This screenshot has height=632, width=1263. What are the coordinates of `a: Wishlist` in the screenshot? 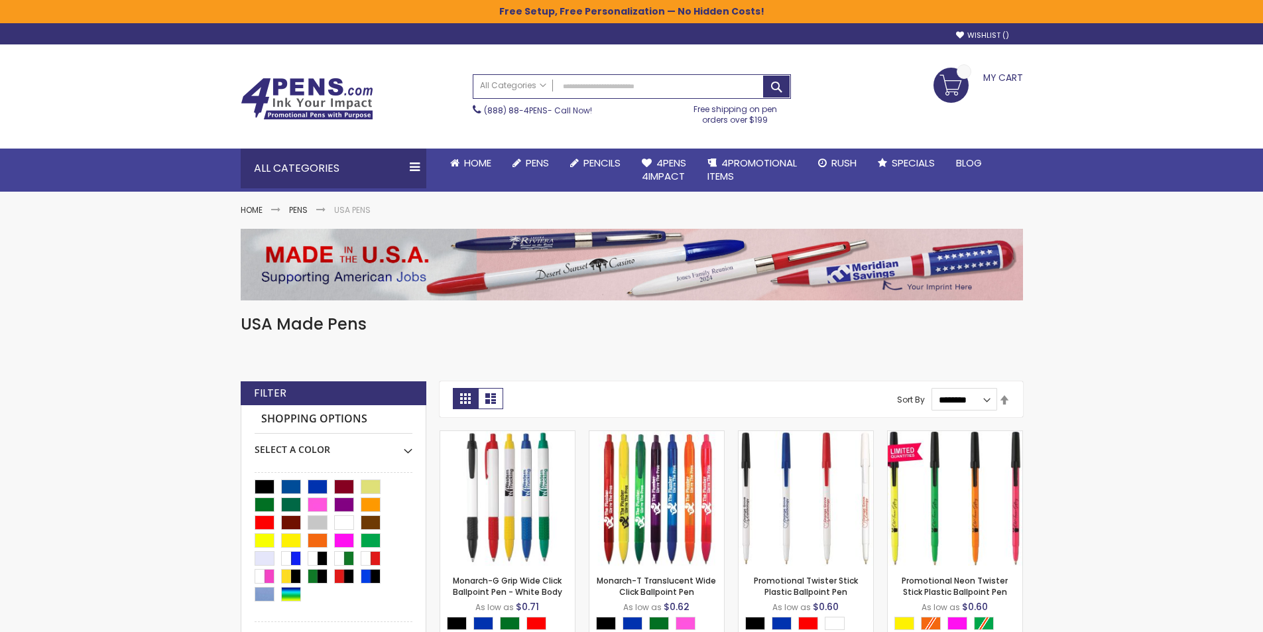 It's located at (983, 35).